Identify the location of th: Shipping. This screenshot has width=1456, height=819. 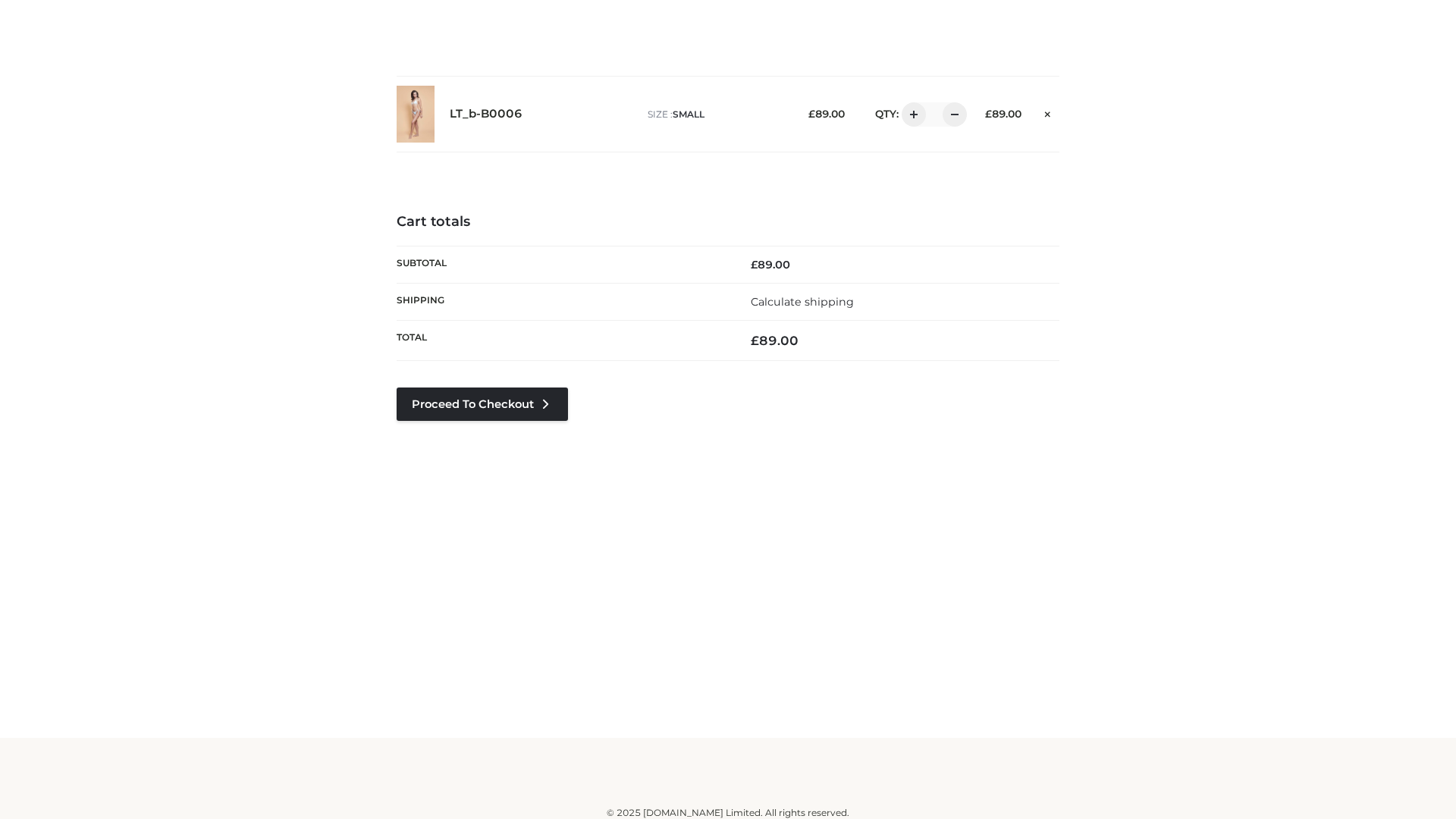
(561, 301).